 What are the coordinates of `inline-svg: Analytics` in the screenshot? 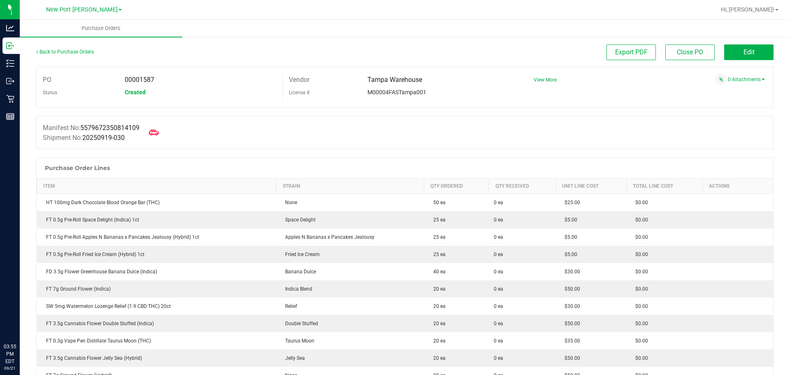 It's located at (10, 28).